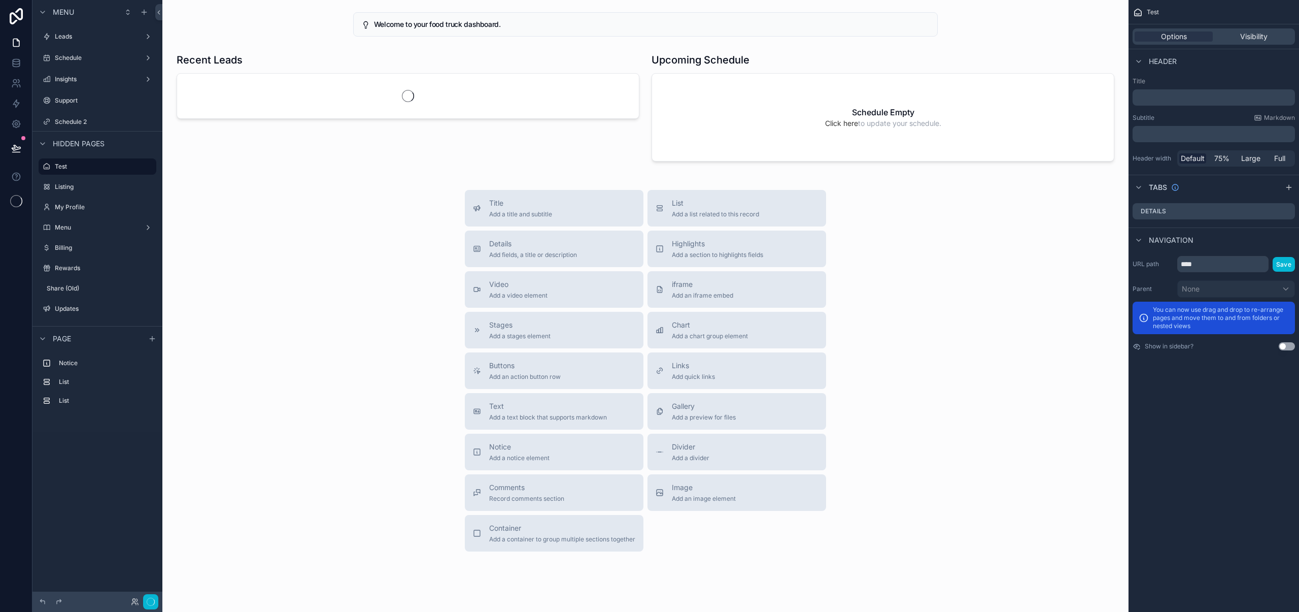 The image size is (1299, 612). What do you see at coordinates (693, 377) in the screenshot?
I see `span: Add quick links` at bounding box center [693, 377].